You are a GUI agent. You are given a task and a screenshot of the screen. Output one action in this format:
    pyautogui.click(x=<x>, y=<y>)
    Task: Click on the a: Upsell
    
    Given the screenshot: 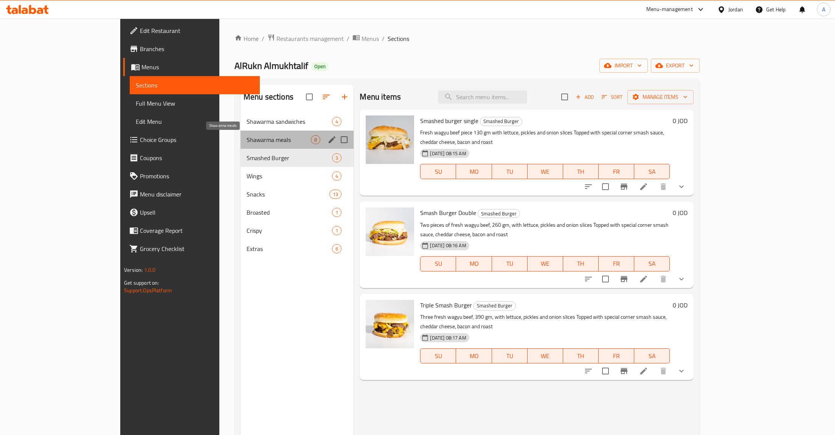 What is the action you would take?
    pyautogui.click(x=191, y=212)
    